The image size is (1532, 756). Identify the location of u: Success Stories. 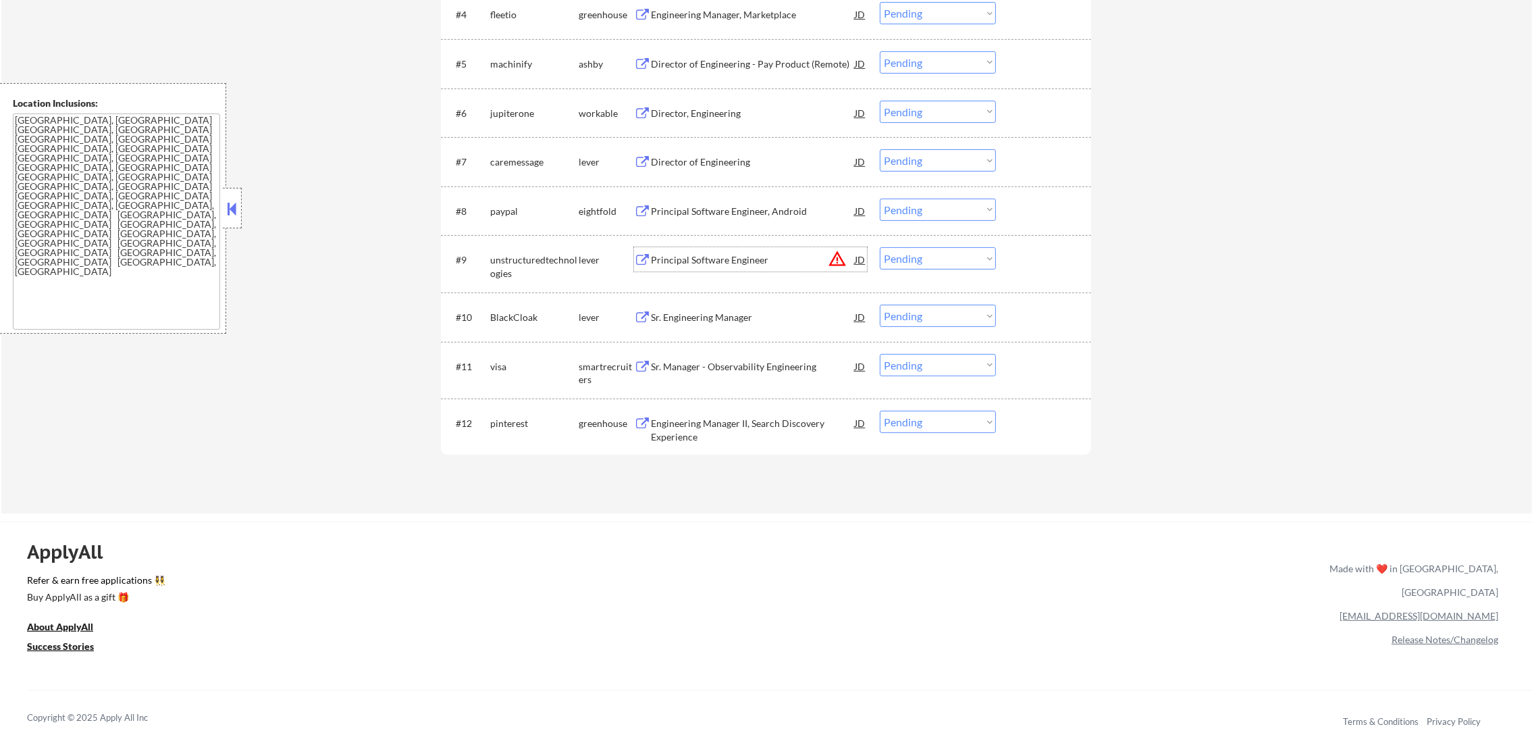
(60, 646).